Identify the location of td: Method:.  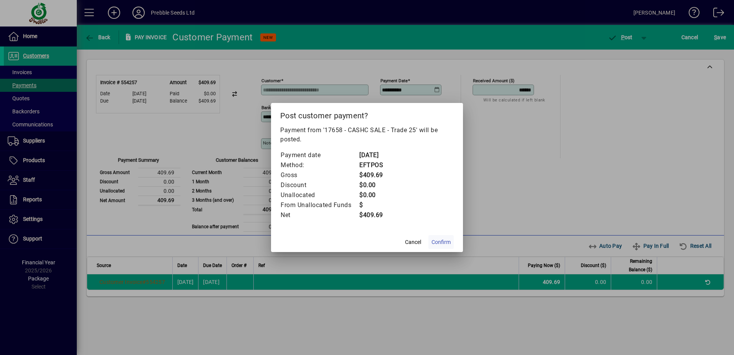
(320, 165).